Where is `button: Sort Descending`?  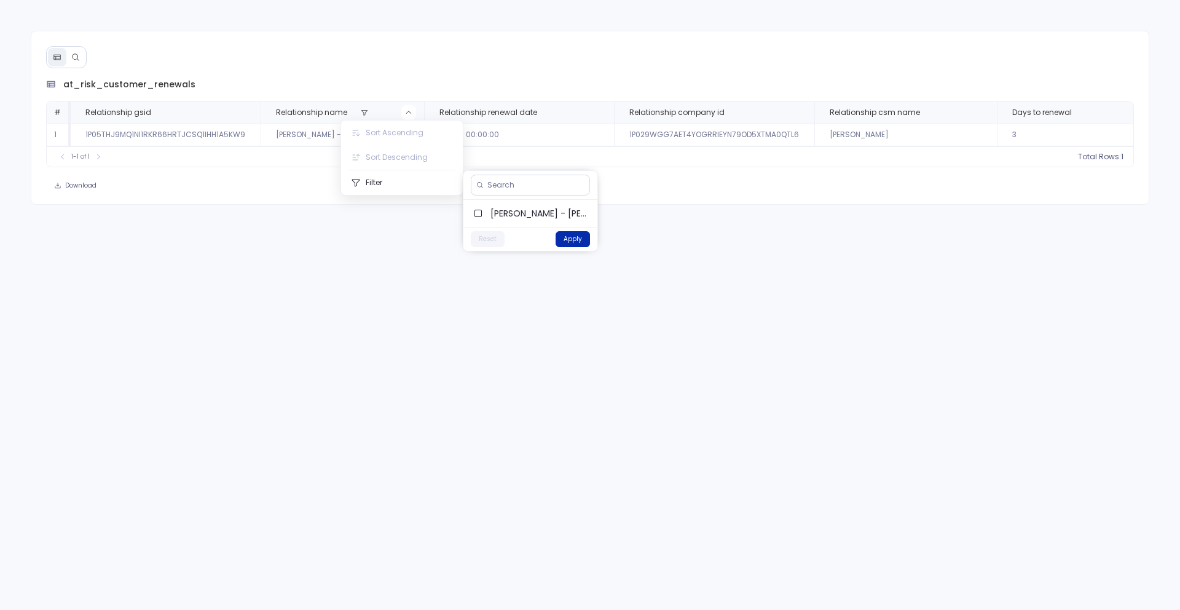
button: Sort Descending is located at coordinates (402, 157).